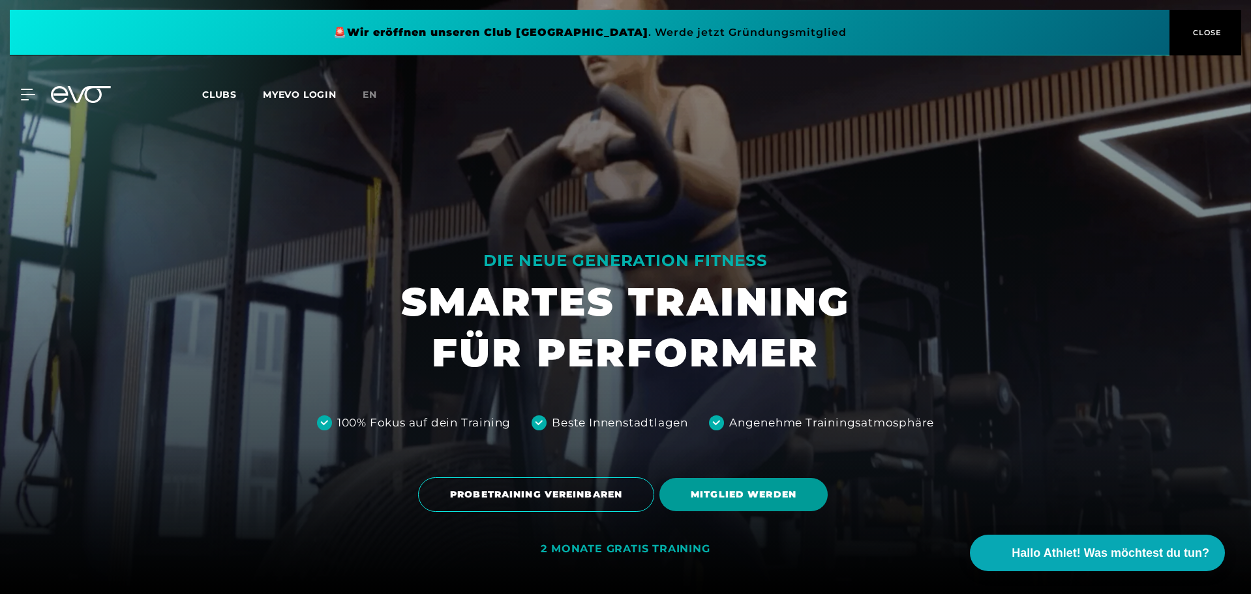  Describe the element at coordinates (744, 494) in the screenshot. I see `span: MITGLIED WERDEN` at that location.